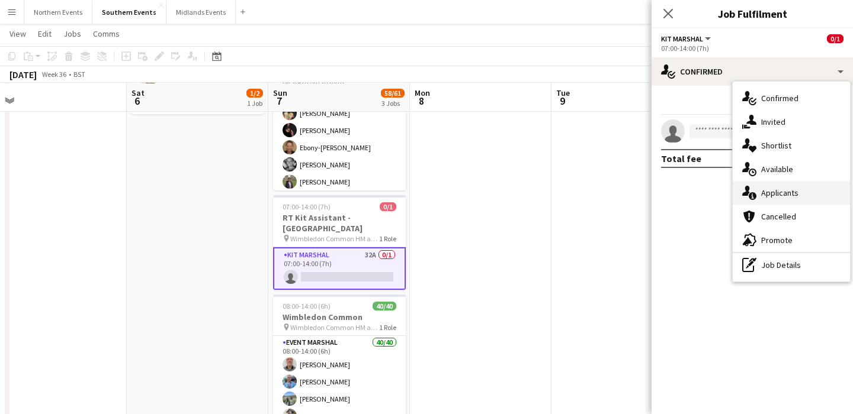 This screenshot has height=414, width=853. I want to click on span: Comms, so click(106, 34).